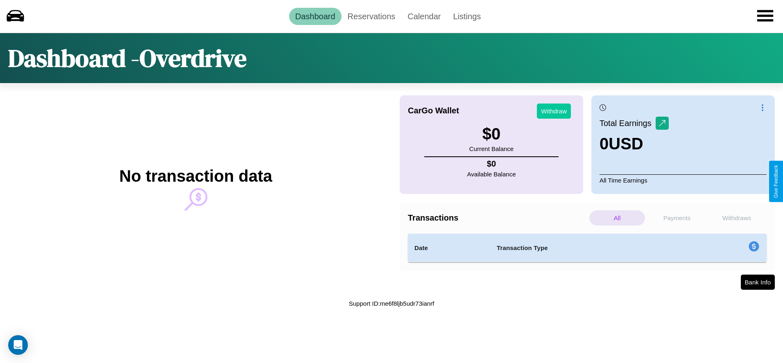 This screenshot has width=783, height=363. Describe the element at coordinates (491, 149) in the screenshot. I see `p: Current Balance` at that location.